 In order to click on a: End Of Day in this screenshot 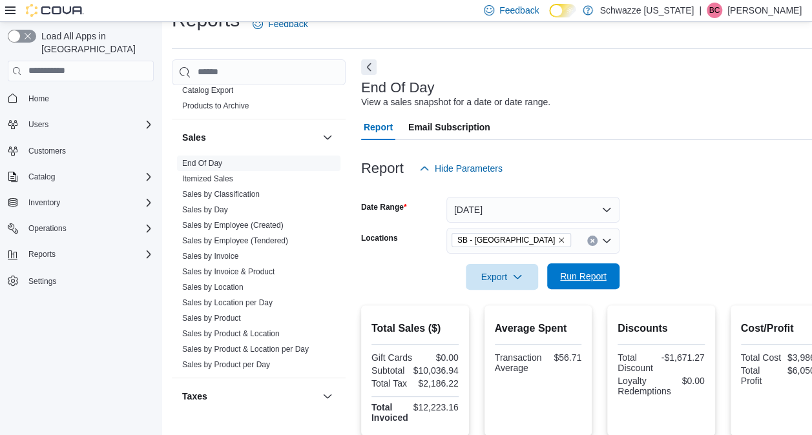, I will do `click(202, 163)`.